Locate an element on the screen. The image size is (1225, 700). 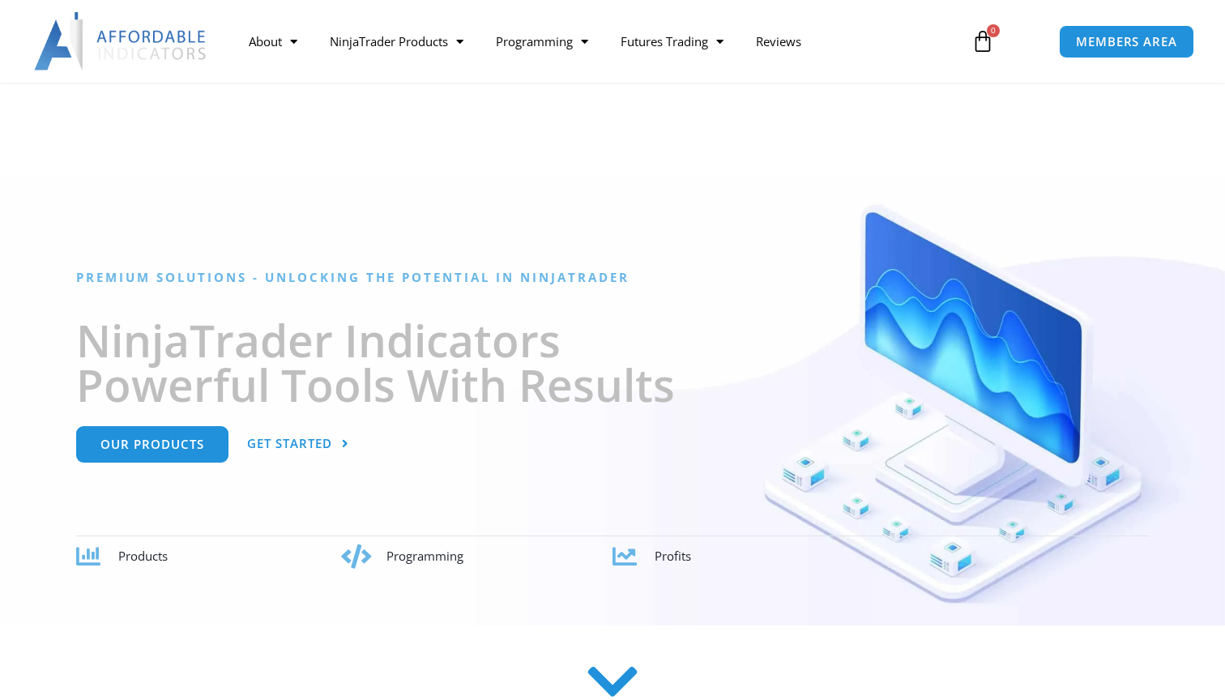
span: Our Products is located at coordinates (152, 444).